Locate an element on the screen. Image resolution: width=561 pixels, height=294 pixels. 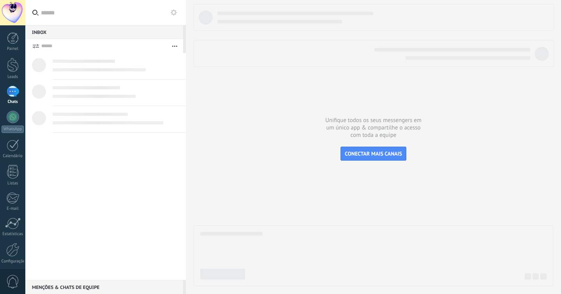
div: Painel is located at coordinates (13, 49).